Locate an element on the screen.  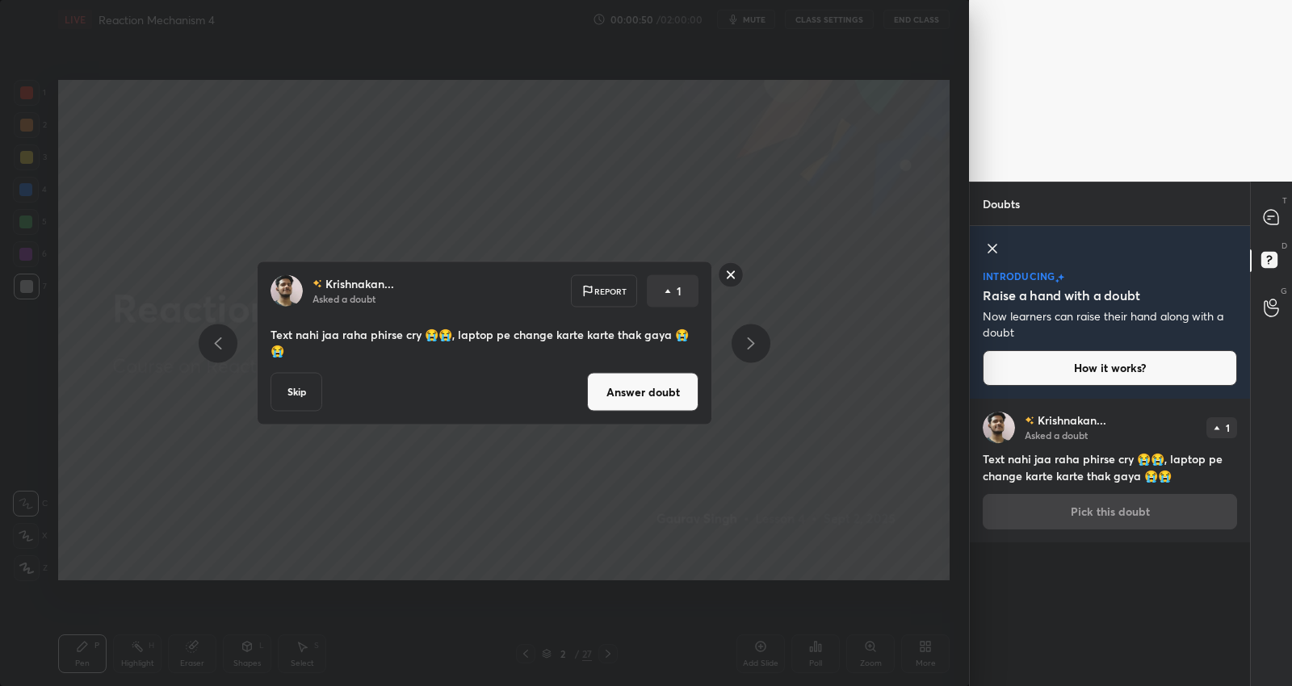
p: introducing is located at coordinates (1019, 276).